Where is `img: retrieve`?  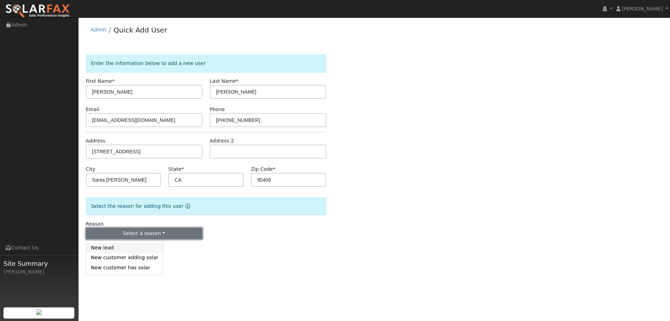 img: retrieve is located at coordinates (39, 312).